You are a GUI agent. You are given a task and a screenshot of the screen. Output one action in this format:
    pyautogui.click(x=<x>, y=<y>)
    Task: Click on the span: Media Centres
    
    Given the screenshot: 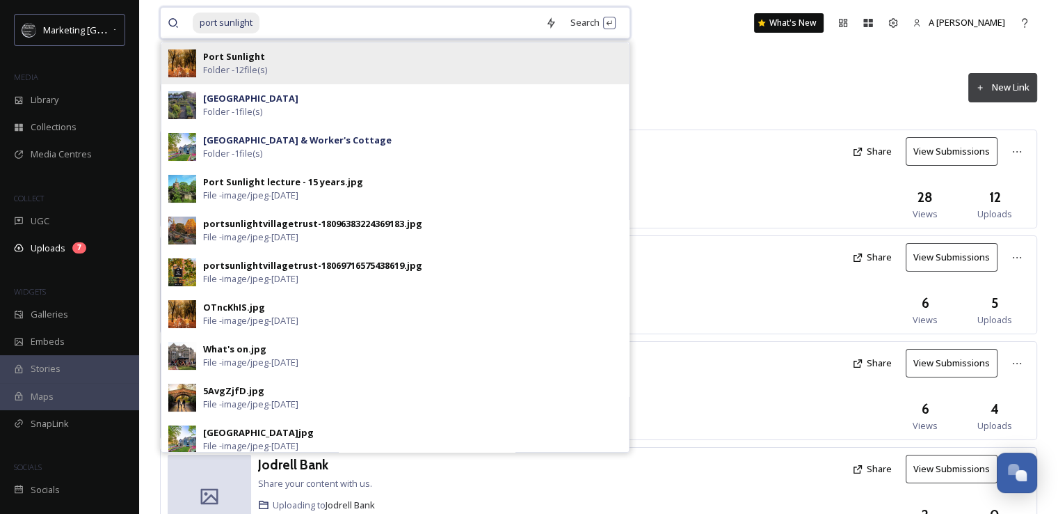 What is the action you would take?
    pyautogui.click(x=61, y=154)
    